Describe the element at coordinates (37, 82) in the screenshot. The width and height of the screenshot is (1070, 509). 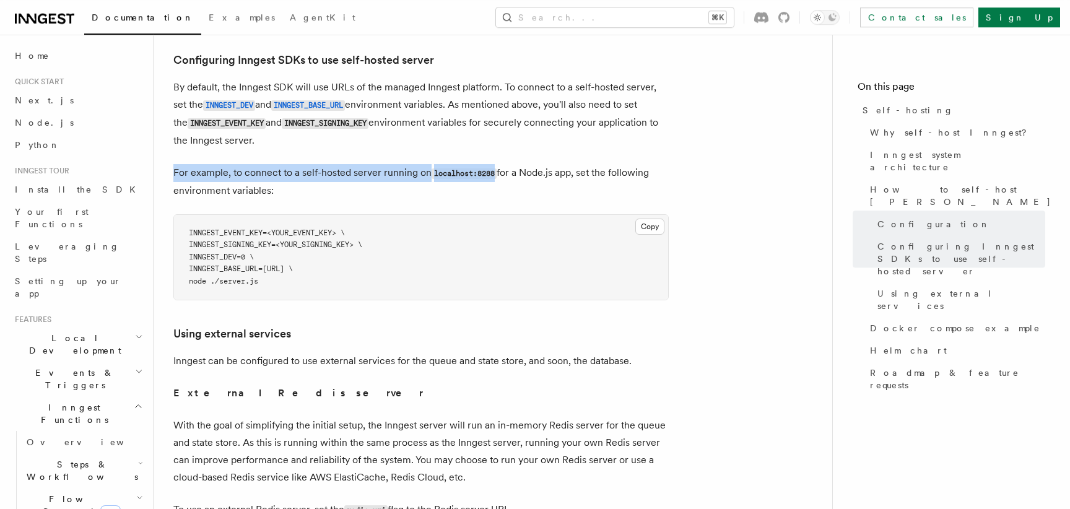
I see `span: Quick start` at that location.